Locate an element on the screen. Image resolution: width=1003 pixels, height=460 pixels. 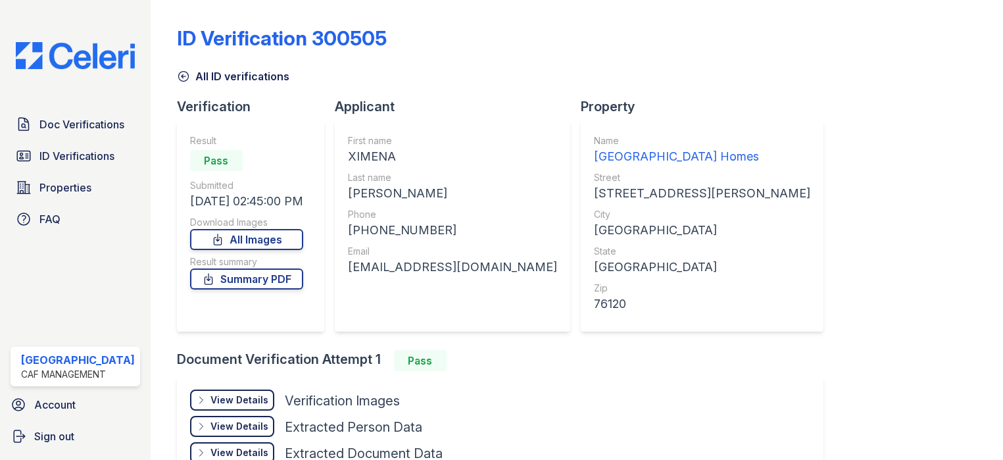
a: All Images is located at coordinates (247, 239).